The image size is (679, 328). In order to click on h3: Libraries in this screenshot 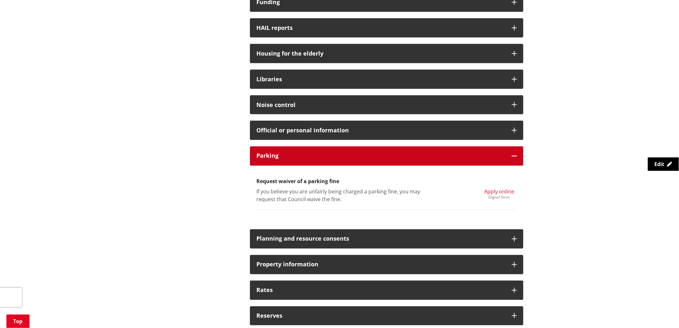, I will do `click(381, 79)`.